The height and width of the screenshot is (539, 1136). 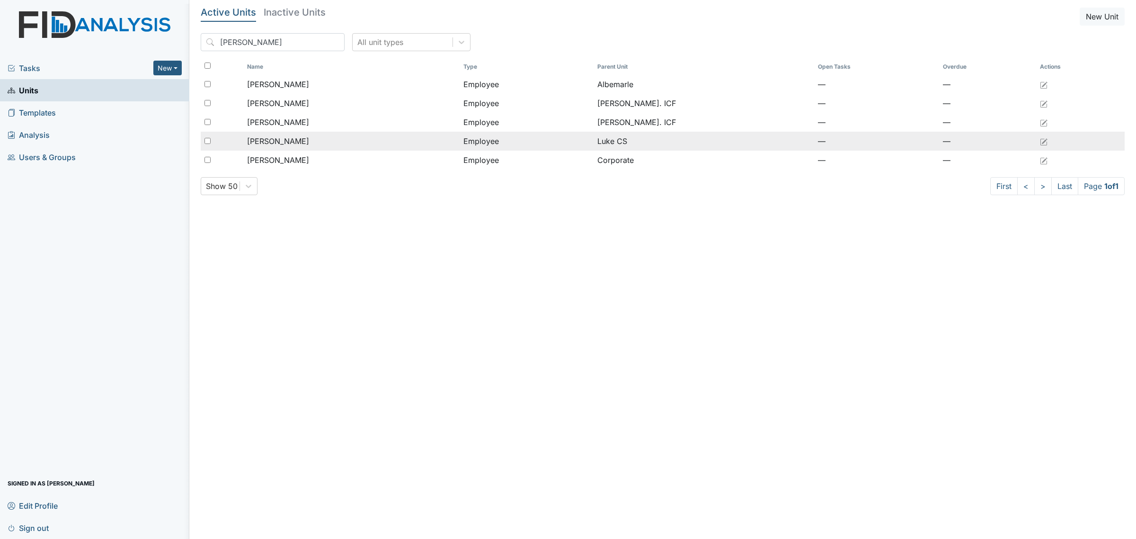 What do you see at coordinates (207, 65) in the screenshot?
I see `input: Toggle All Rows Selected` at bounding box center [207, 65].